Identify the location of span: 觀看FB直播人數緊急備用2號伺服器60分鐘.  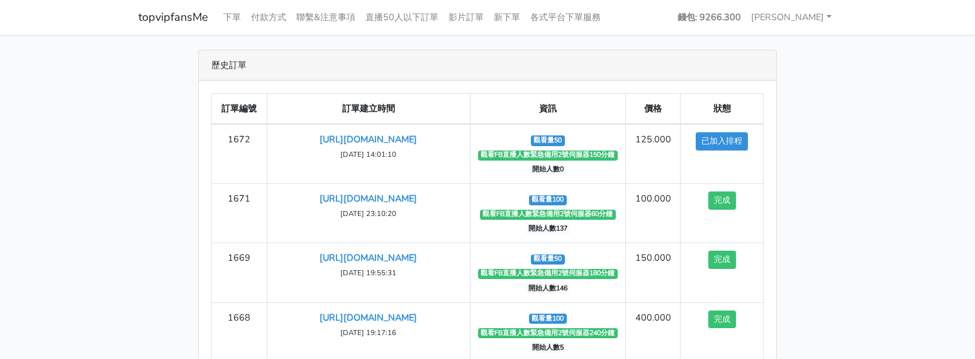
(548, 215).